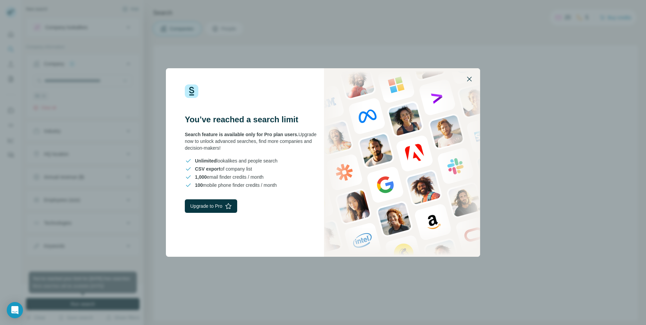  Describe the element at coordinates (236, 161) in the screenshot. I see `span: lookalikes and people search` at that location.